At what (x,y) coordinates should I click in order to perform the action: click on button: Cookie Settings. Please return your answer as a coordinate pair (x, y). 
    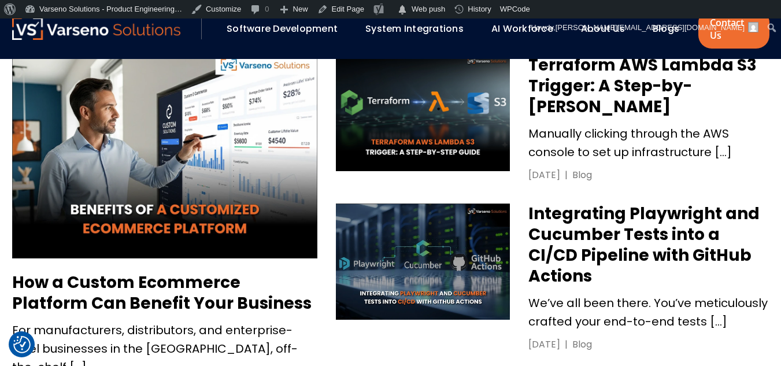
    Looking at the image, I should click on (22, 344).